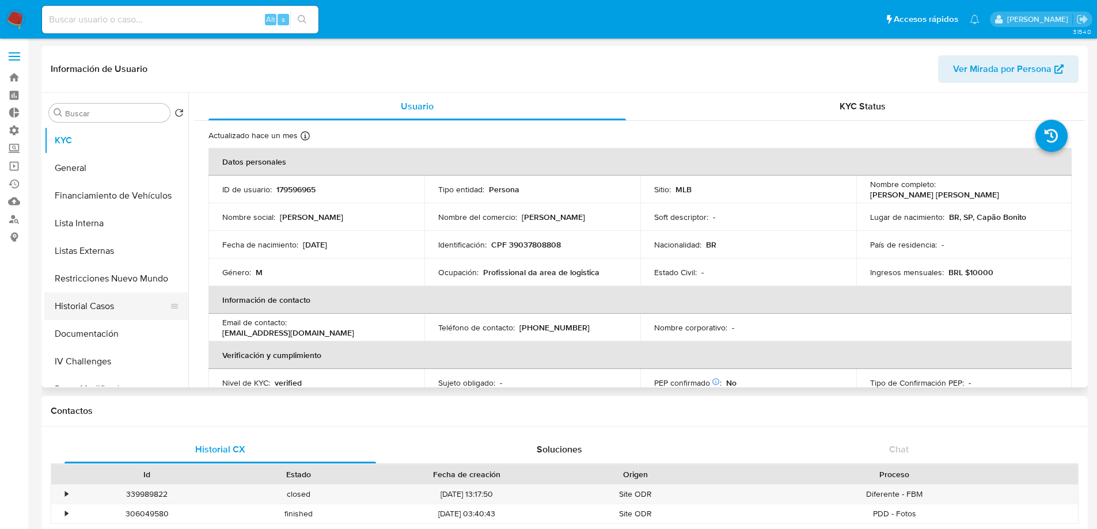 The image size is (1097, 529). Describe the element at coordinates (99, 69) in the screenshot. I see `h1: Información de Usuario` at that location.